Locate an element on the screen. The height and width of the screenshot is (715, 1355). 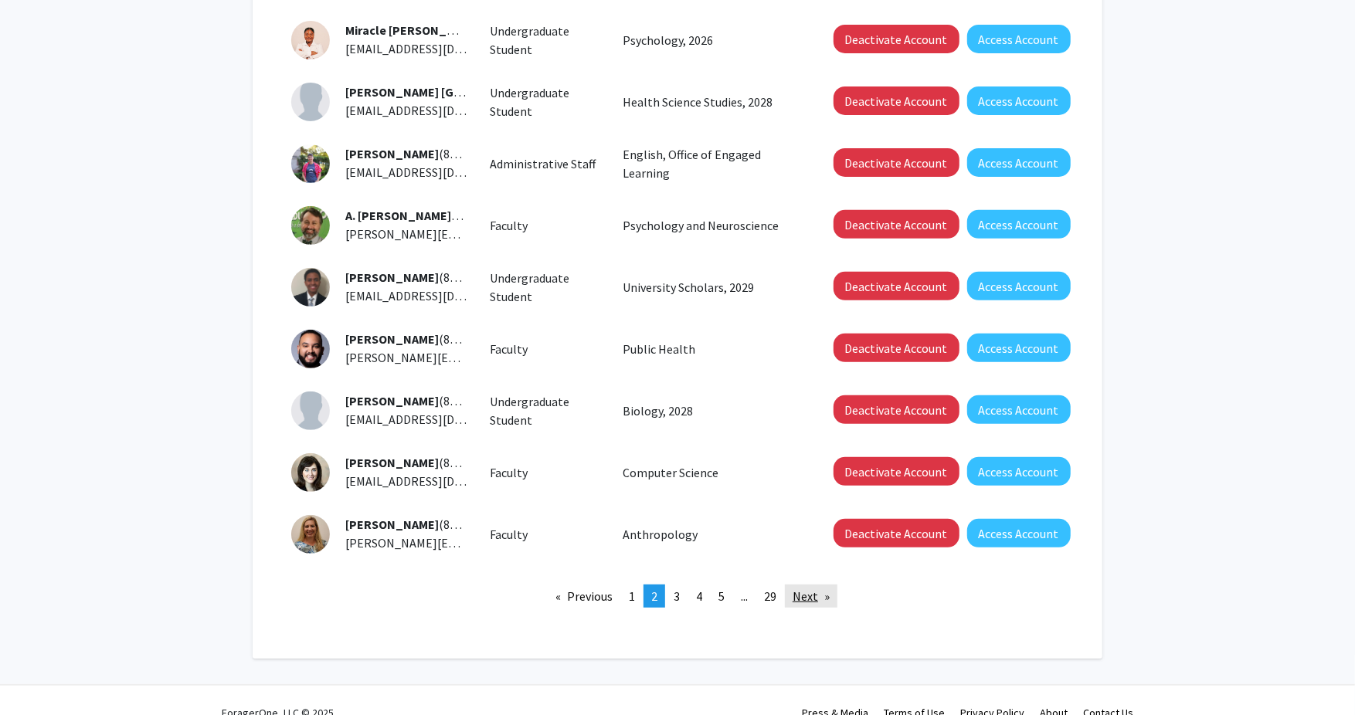
span: 1 is located at coordinates (632, 596).